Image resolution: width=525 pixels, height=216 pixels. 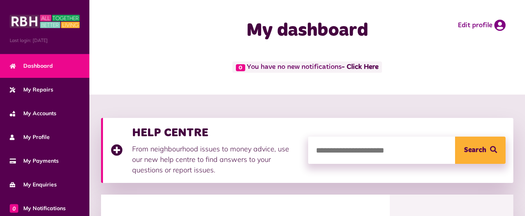 What do you see at coordinates (33, 113) in the screenshot?
I see `span: My Accounts` at bounding box center [33, 113].